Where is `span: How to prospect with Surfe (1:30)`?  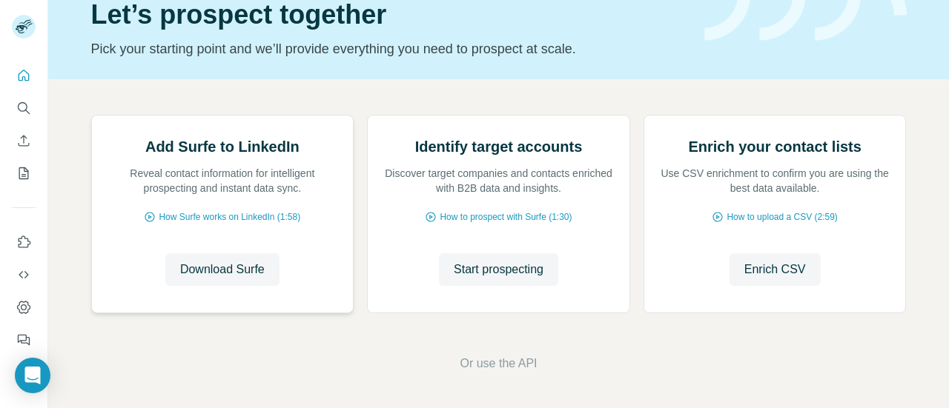 span: How to prospect with Surfe (1:30) is located at coordinates (506, 217).